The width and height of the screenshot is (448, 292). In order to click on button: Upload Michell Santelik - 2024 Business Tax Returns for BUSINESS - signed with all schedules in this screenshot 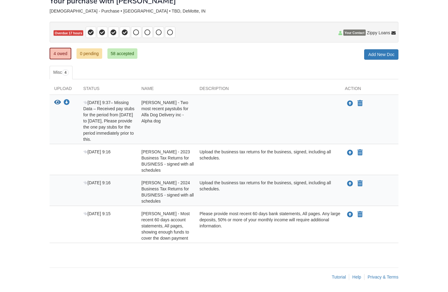, I will do `click(350, 184)`.